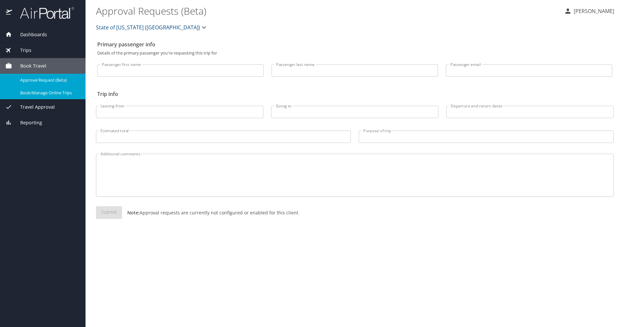 The height and width of the screenshot is (327, 624). What do you see at coordinates (29, 35) in the screenshot?
I see `span: Dashboards` at bounding box center [29, 35].